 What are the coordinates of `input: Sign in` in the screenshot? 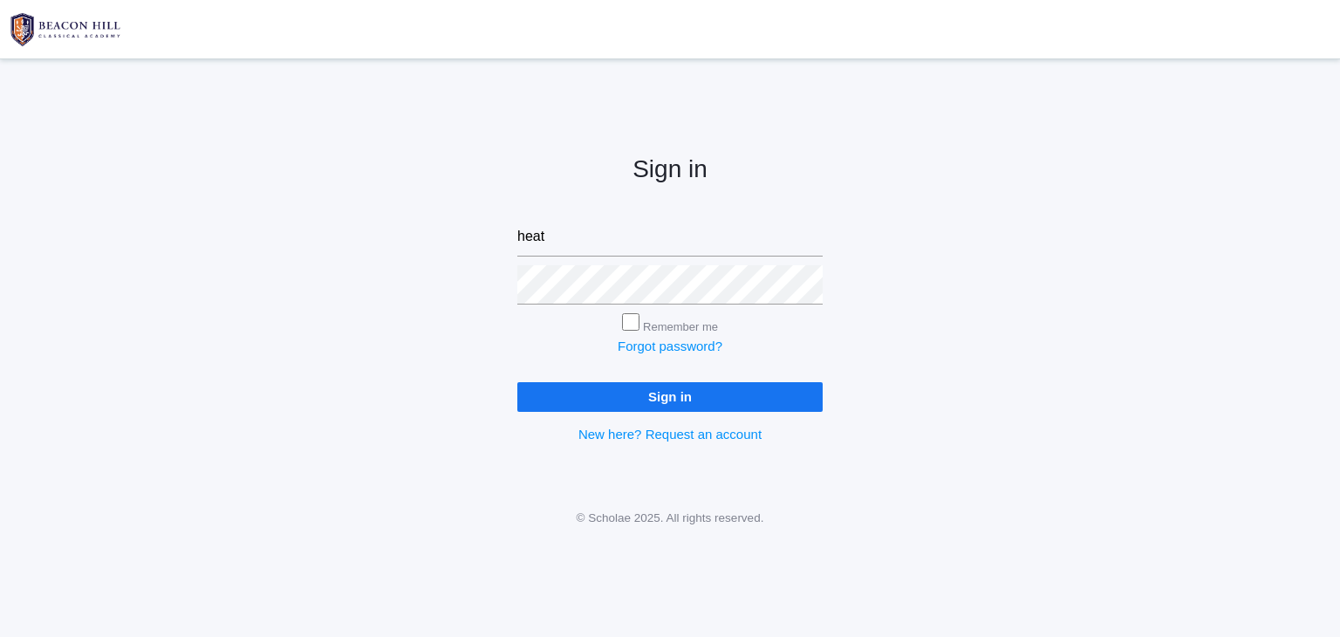 It's located at (670, 396).